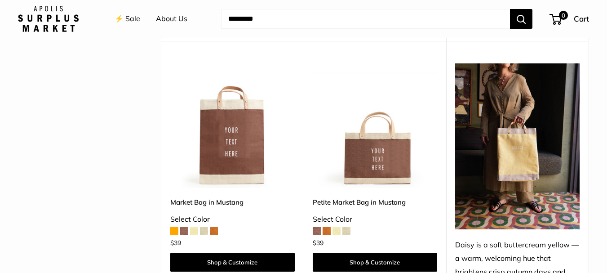 The image size is (607, 273). I want to click on a: Market Bag in Mustang, so click(232, 202).